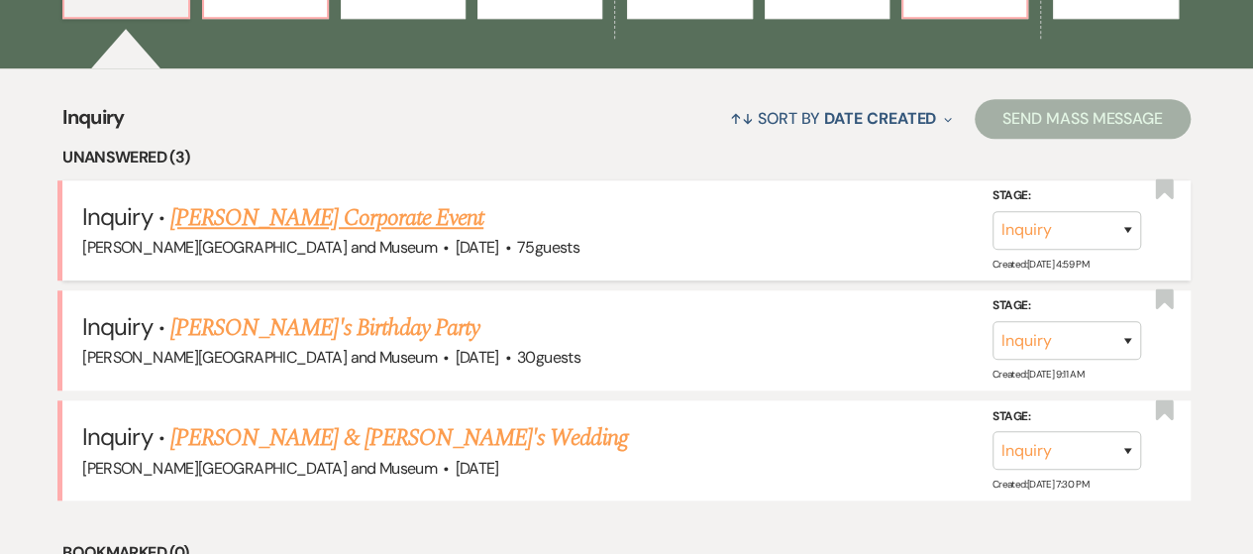  What do you see at coordinates (1082, 119) in the screenshot?
I see `button: Send Mass Message` at bounding box center [1082, 119].